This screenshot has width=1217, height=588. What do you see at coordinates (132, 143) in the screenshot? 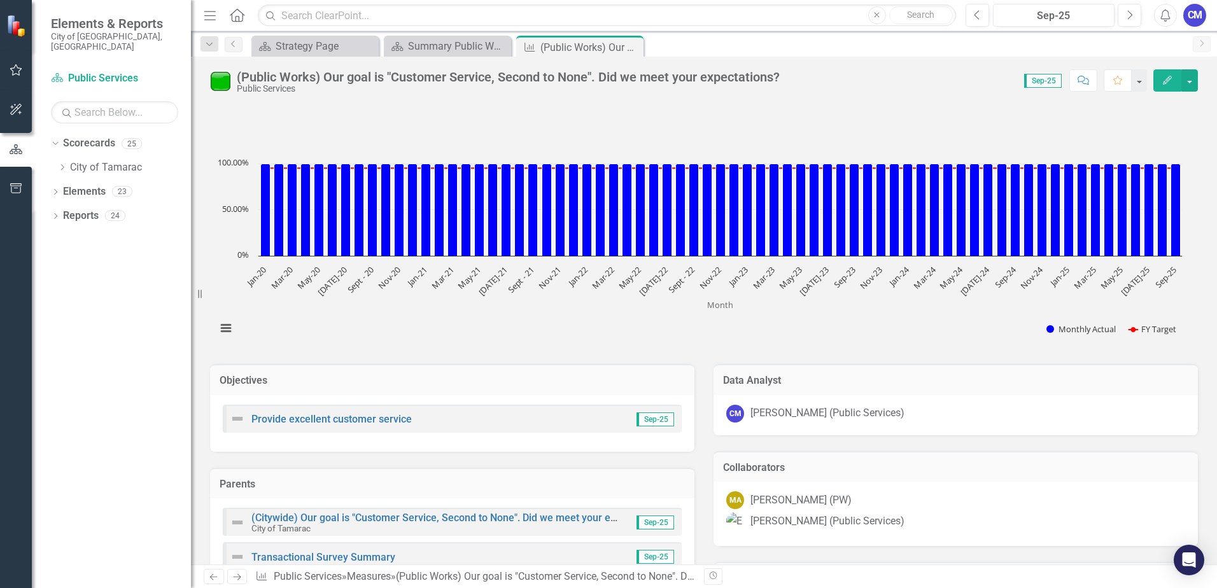
I see `div: 25` at bounding box center [132, 143].